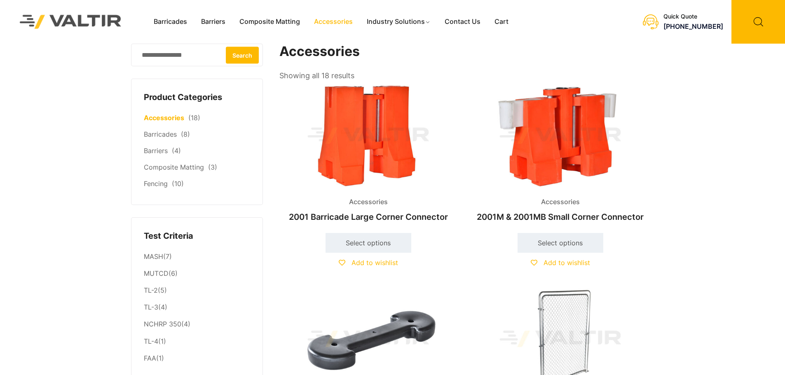 Image resolution: width=785 pixels, height=375 pixels. I want to click on a: MUTCD, so click(156, 274).